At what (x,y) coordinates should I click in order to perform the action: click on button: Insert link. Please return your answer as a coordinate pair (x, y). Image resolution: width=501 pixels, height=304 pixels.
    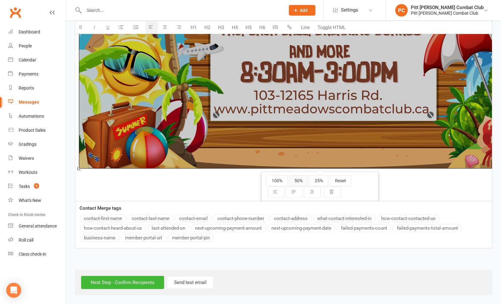
    Looking at the image, I should click on (290, 27).